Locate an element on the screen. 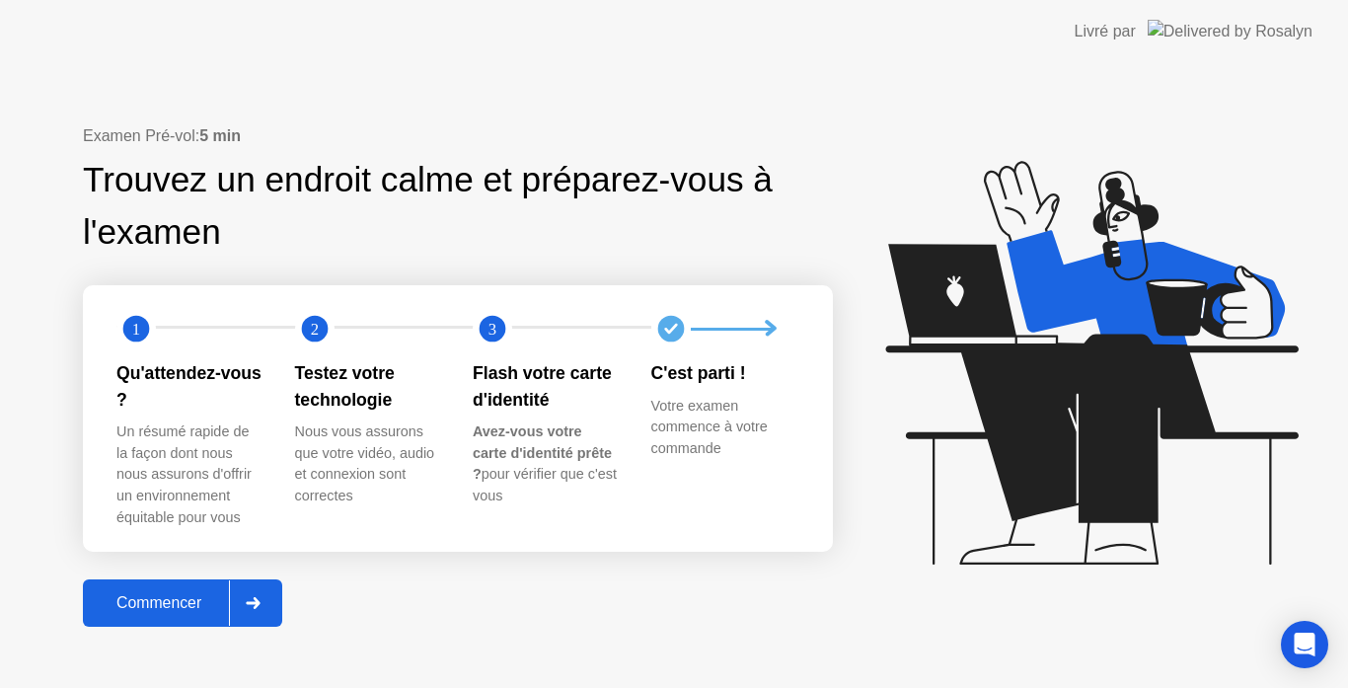 The width and height of the screenshot is (1348, 688). button: Commencer is located at coordinates (183, 603).